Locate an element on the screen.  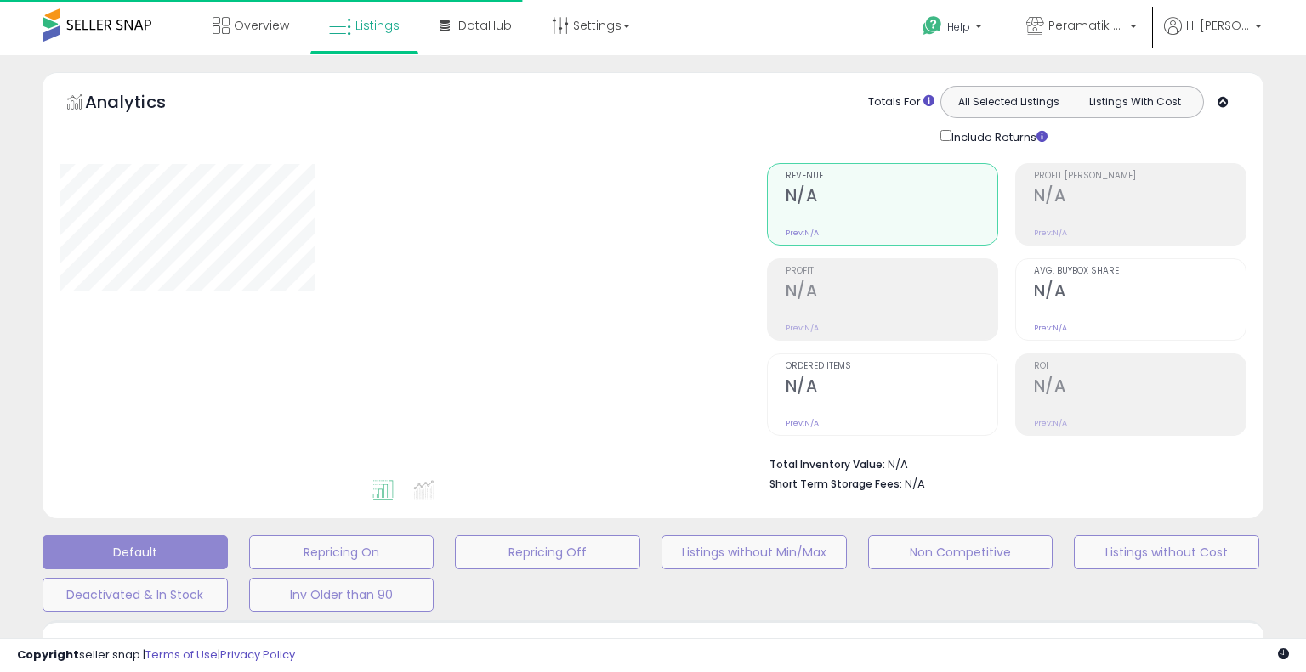
button: Default is located at coordinates (135, 553).